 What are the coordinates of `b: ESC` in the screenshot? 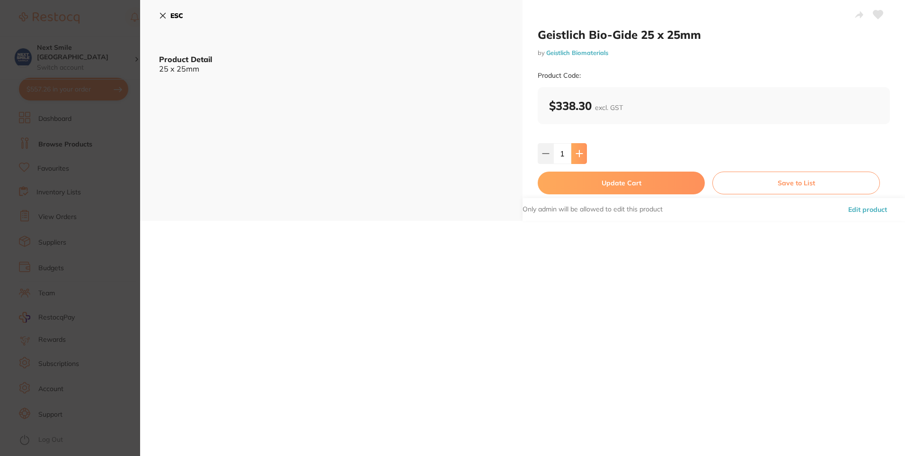 It's located at (177, 16).